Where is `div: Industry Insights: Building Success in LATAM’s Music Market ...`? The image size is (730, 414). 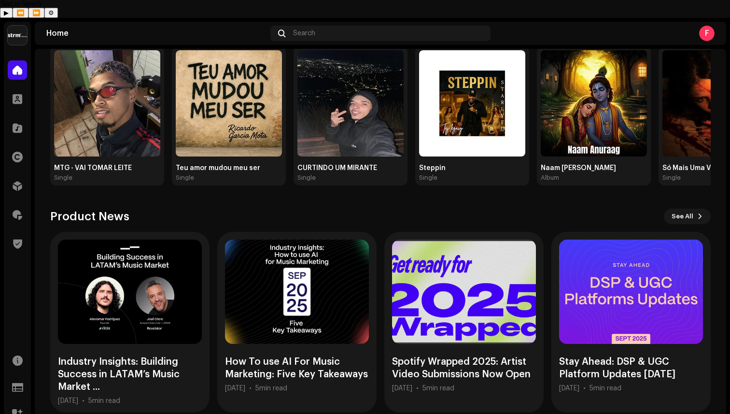 div: Industry Insights: Building Success in LATAM’s Music Market ... is located at coordinates (130, 374).